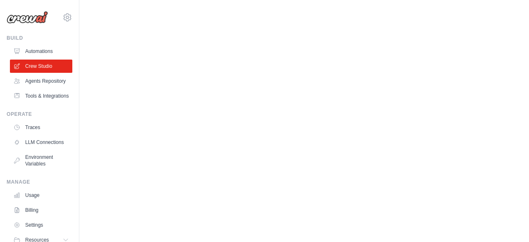 The image size is (529, 242). What do you see at coordinates (41, 51) in the screenshot?
I see `a: Automations` at bounding box center [41, 51].